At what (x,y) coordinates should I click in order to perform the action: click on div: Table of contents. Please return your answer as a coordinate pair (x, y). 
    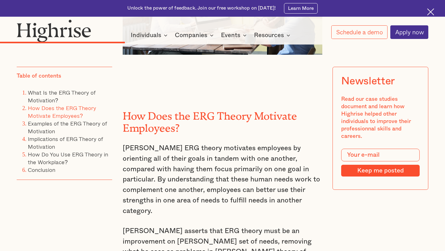
    Looking at the image, I should click on (39, 76).